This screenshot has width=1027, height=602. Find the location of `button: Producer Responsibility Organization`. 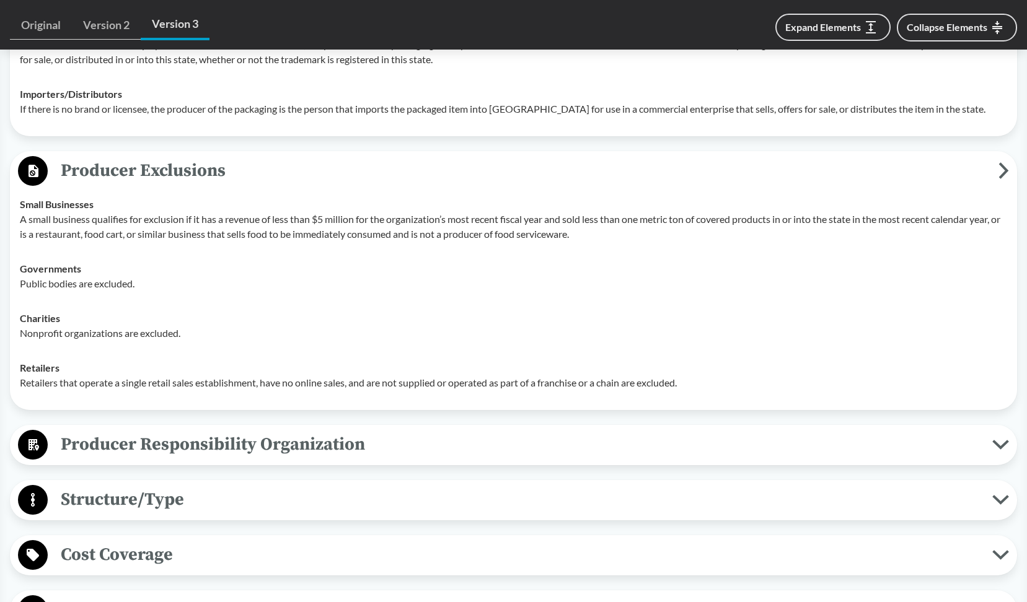

button: Producer Responsibility Organization is located at coordinates (513, 445).